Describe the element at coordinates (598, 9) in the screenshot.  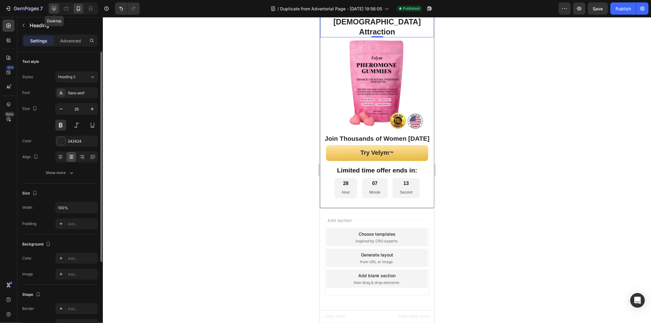
I see `button: Save` at that location.